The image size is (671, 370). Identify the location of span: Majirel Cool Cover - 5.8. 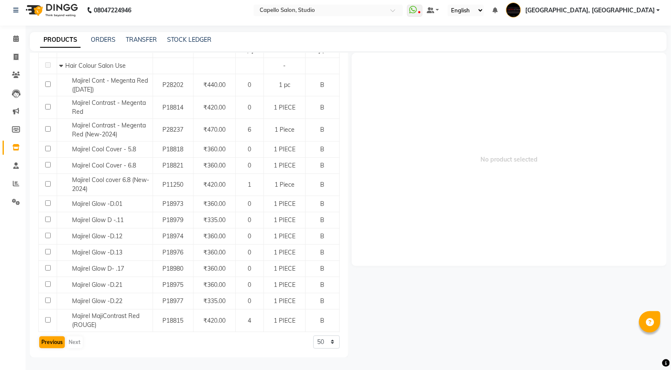
(104, 149).